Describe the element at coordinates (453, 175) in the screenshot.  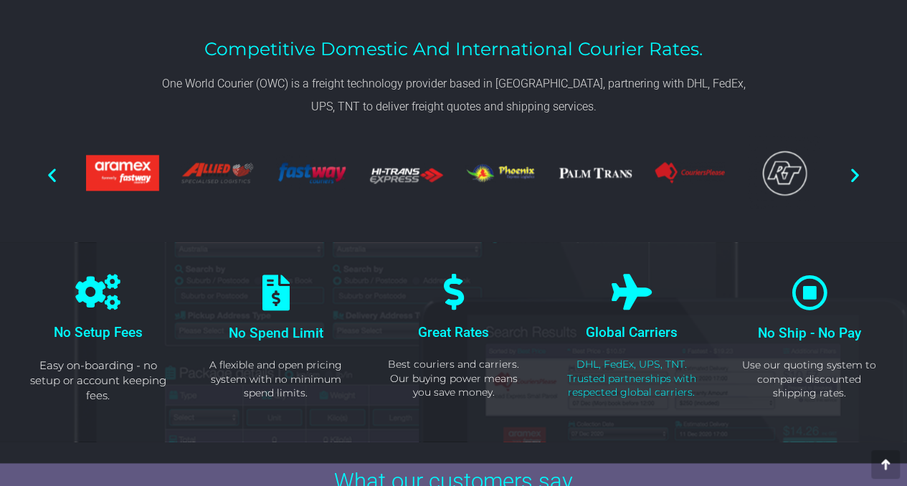
I see `div: Image Carousel` at that location.